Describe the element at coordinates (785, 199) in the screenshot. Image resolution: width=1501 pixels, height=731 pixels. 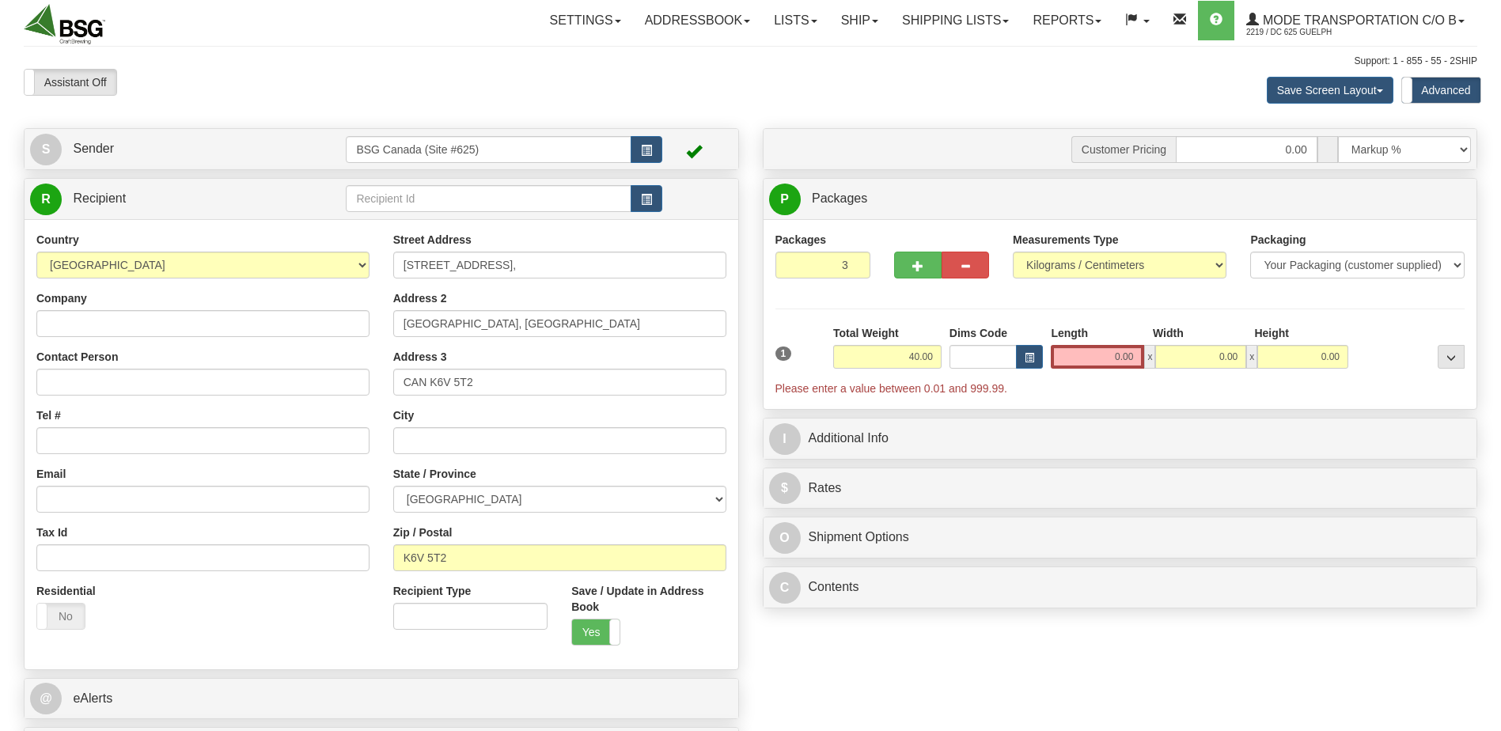
I see `span: P` at that location.